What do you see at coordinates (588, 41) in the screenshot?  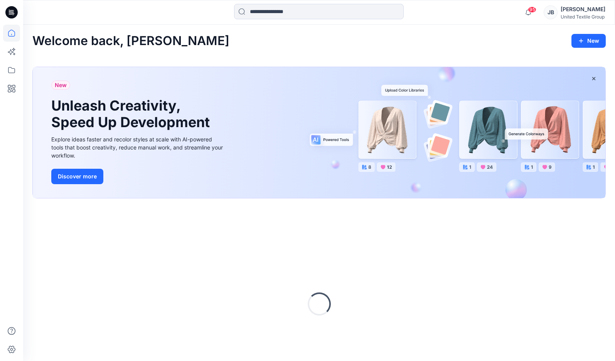 I see `button: New` at bounding box center [588, 41].